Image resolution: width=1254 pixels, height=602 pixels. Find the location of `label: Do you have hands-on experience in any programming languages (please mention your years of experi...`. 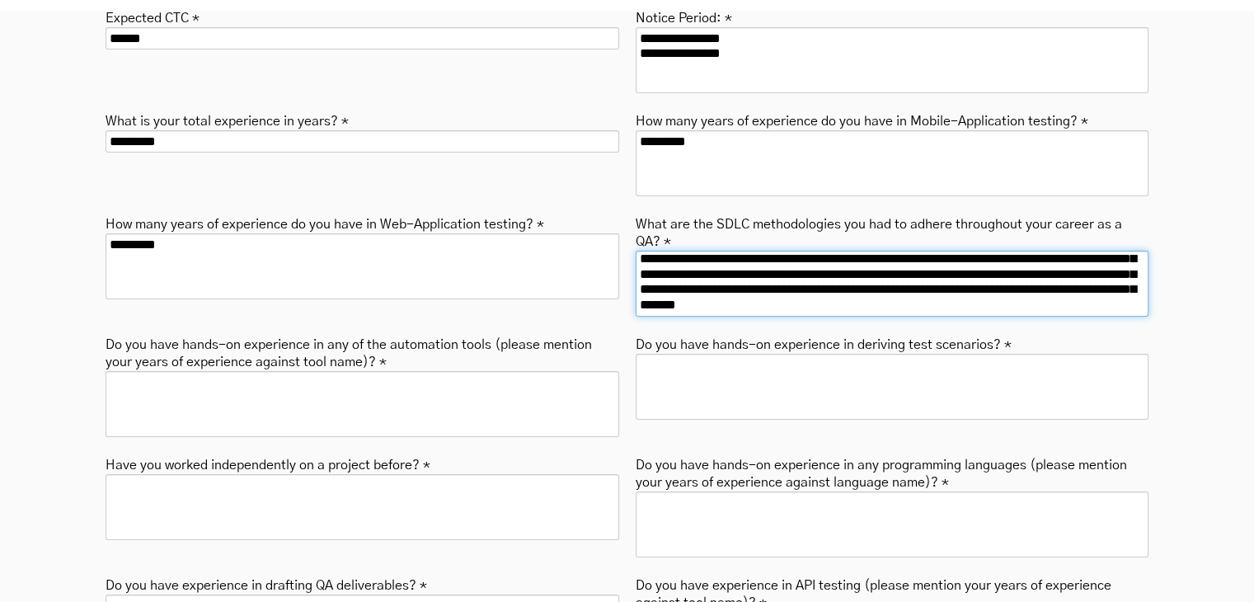

label: Do you have hands-on experience in any programming languages (please mention your years of experi... is located at coordinates (892, 471).